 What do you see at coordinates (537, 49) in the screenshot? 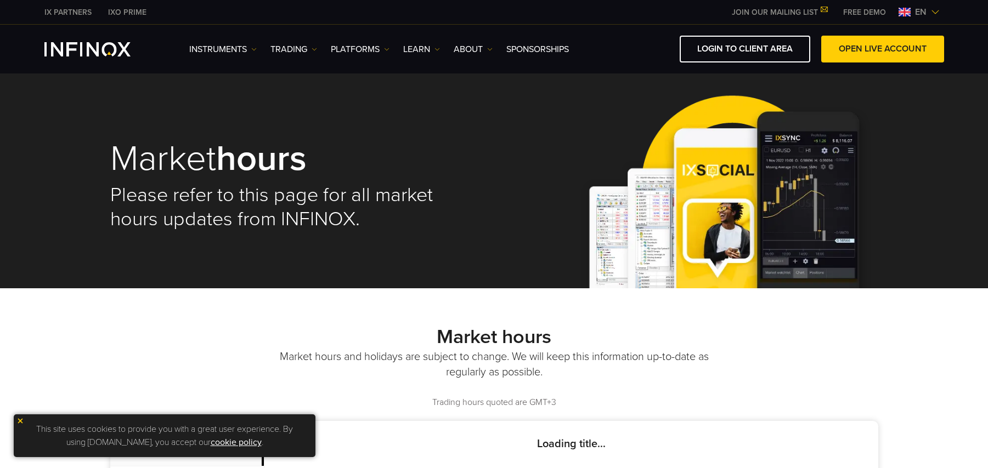
I see `a: SPONSORSHIPS` at bounding box center [537, 49].